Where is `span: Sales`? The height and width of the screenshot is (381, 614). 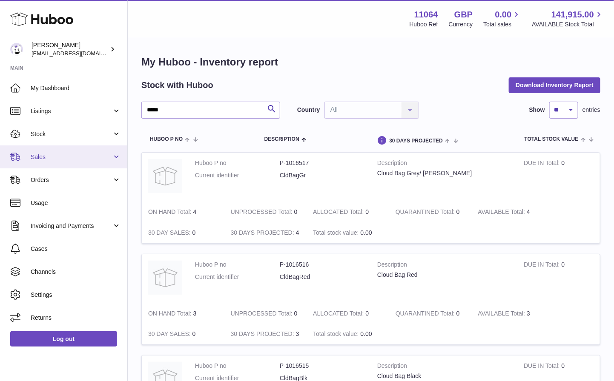
span: Sales is located at coordinates (71, 157).